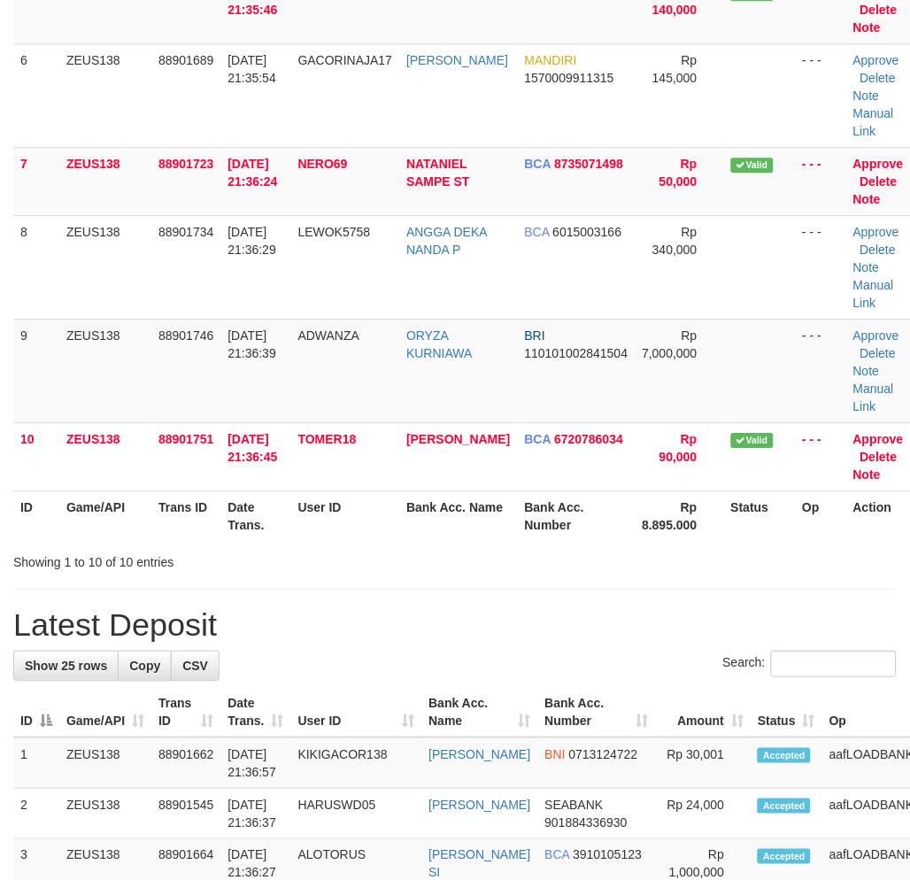 The image size is (910, 880). What do you see at coordinates (186, 515) in the screenshot?
I see `th: Trans ID` at bounding box center [186, 515].